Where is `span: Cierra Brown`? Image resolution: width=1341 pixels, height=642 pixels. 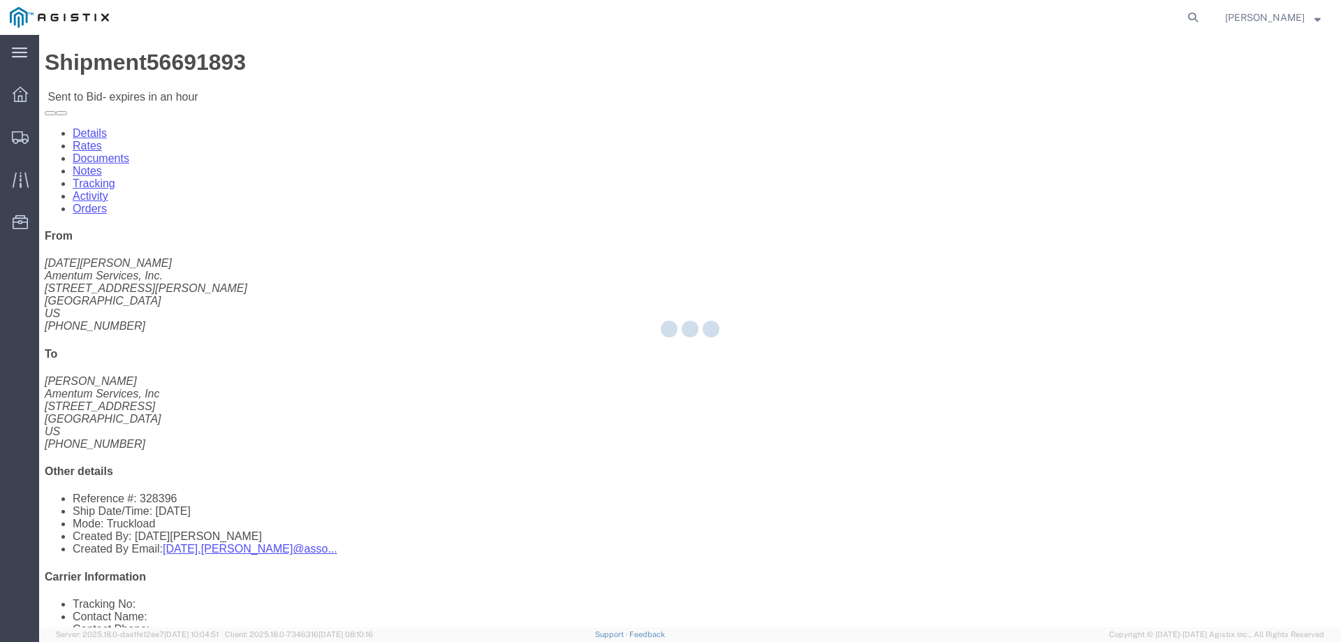
span: Cierra Brown is located at coordinates (1265, 17).